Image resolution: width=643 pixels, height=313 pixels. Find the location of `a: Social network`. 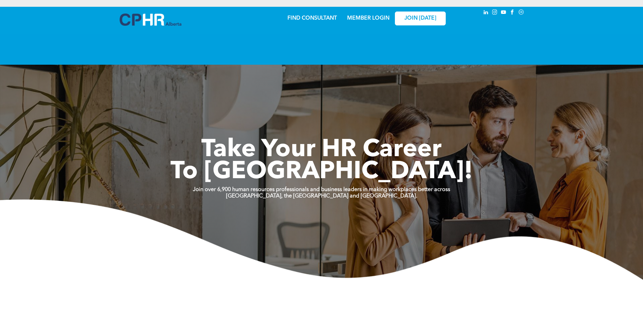

a: Social network is located at coordinates (522, 13).